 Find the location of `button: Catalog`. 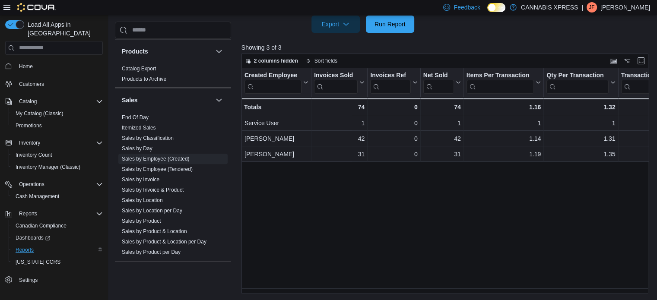

button: Catalog is located at coordinates (54, 101).